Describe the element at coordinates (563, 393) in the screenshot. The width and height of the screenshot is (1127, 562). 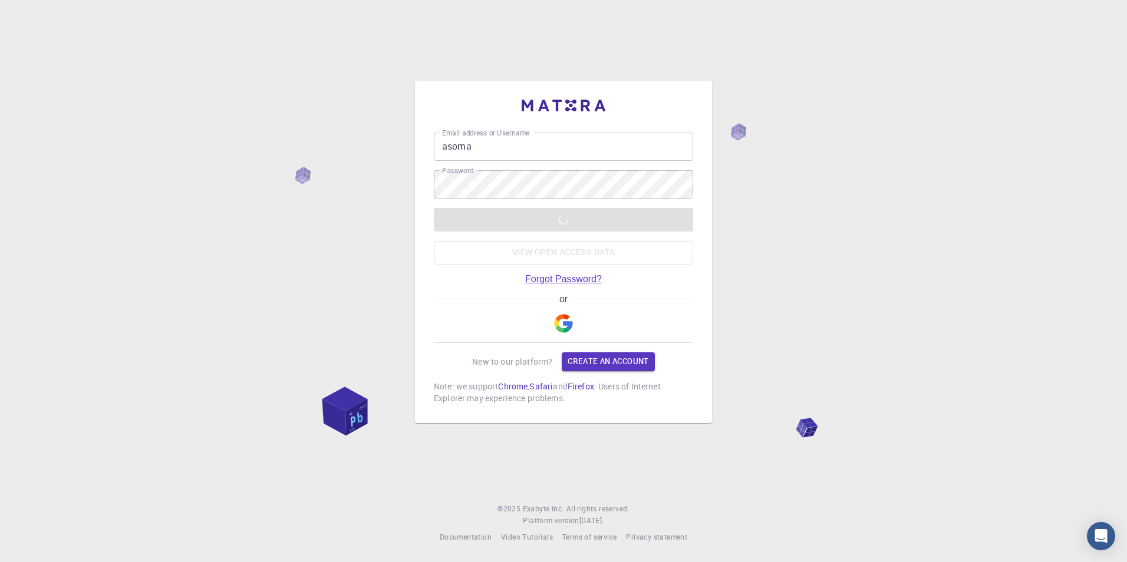
I see `p: Note: we support , and . Users of Internet Explorer may experience problems.` at that location.